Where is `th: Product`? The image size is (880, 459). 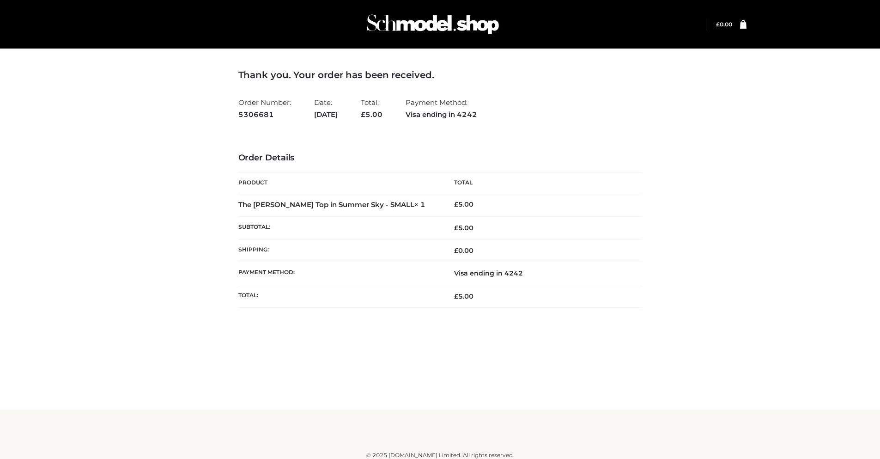
th: Product is located at coordinates (339, 183).